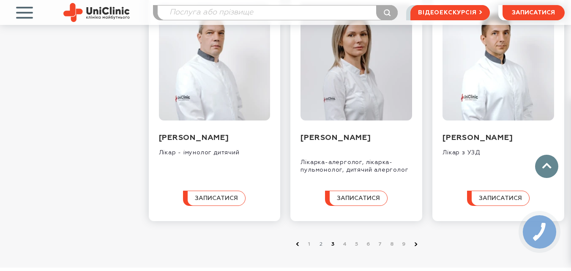 The width and height of the screenshot is (571, 271). I want to click on a: 7, so click(381, 244).